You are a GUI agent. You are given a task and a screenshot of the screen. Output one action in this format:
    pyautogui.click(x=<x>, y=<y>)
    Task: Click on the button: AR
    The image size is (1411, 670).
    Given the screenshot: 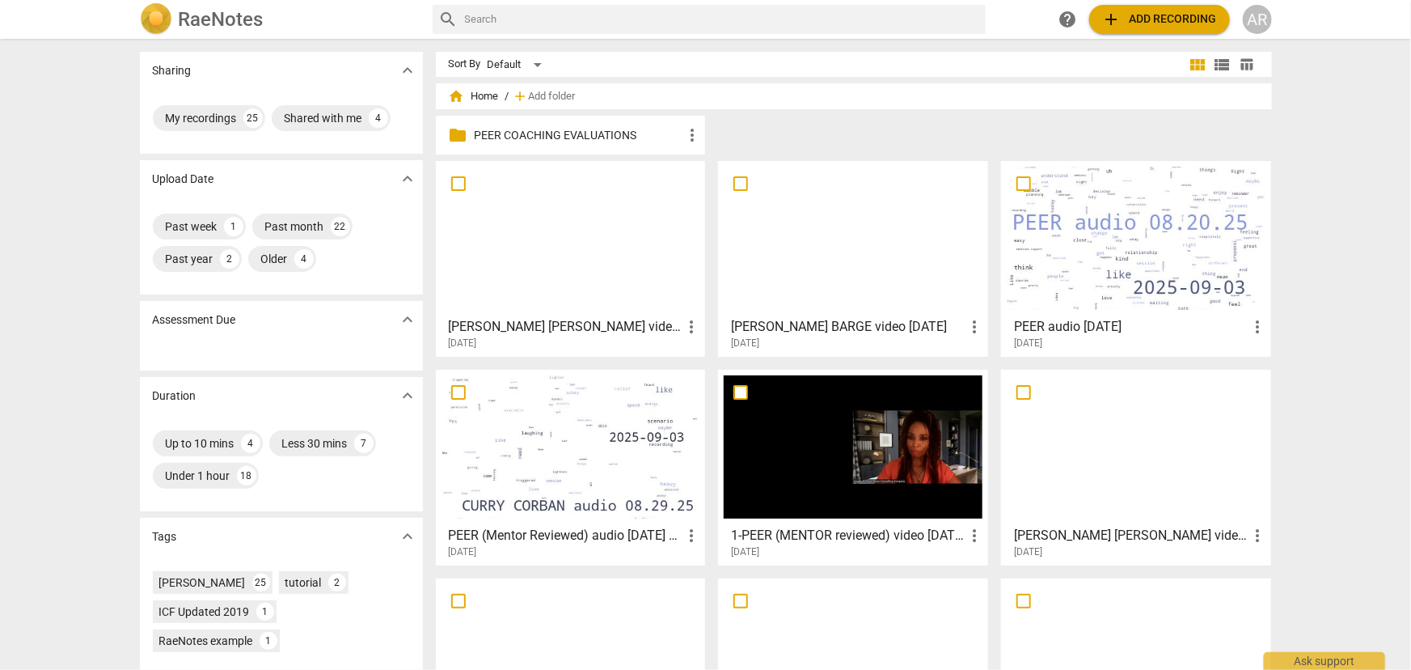 What is the action you would take?
    pyautogui.click(x=1258, y=19)
    